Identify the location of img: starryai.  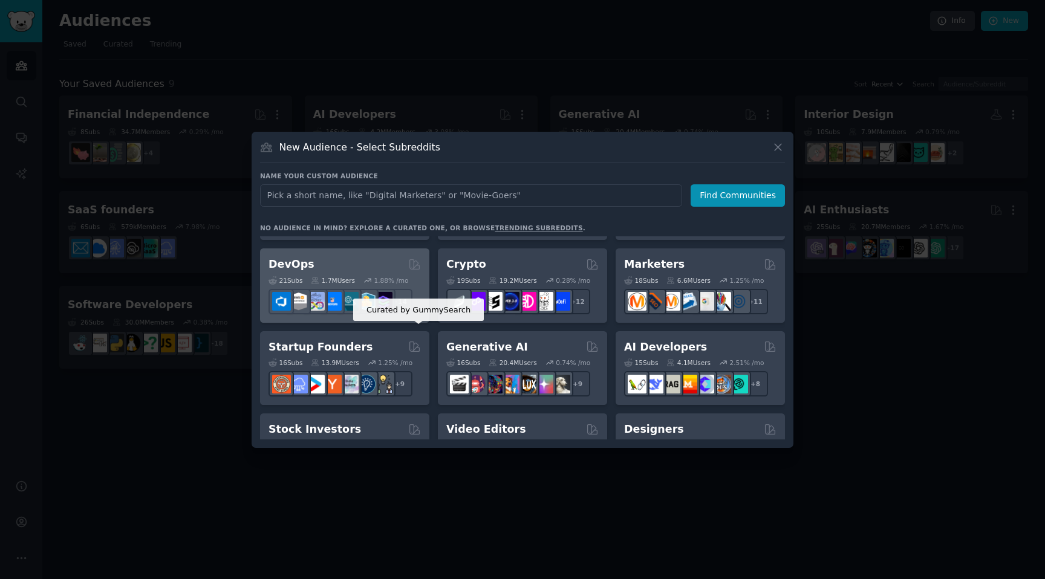
(544, 384).